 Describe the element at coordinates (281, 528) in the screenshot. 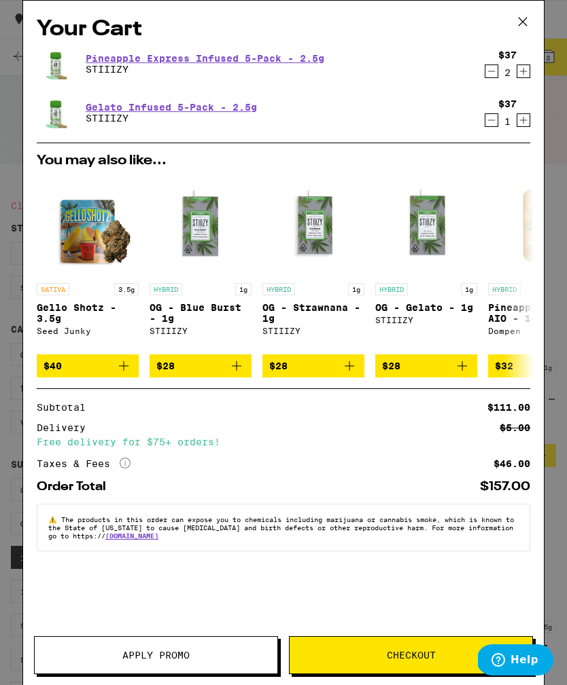

I see `span: The products in this order can expose you to chemicals including marijuana or cannabis smoke, whi...` at that location.